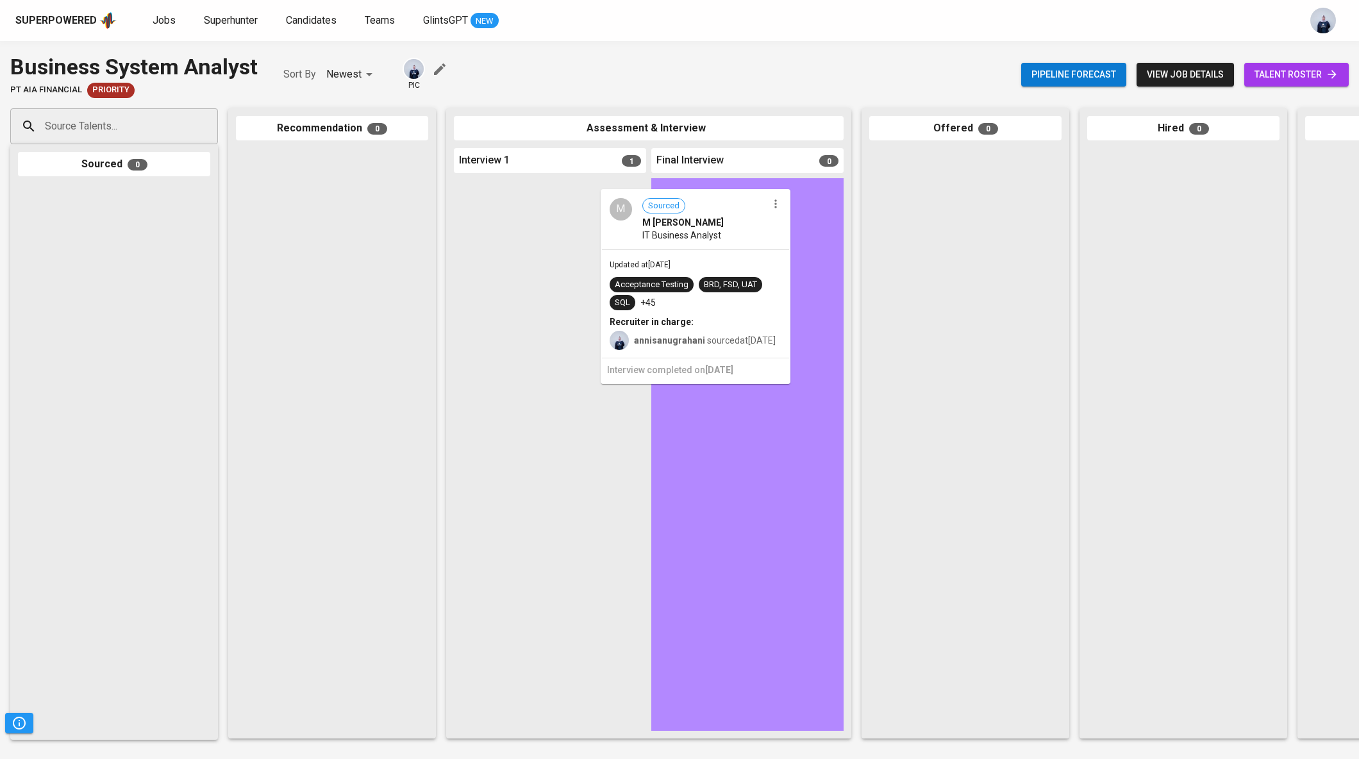  Describe the element at coordinates (446, 20) in the screenshot. I see `span: GlintsGPT` at that location.